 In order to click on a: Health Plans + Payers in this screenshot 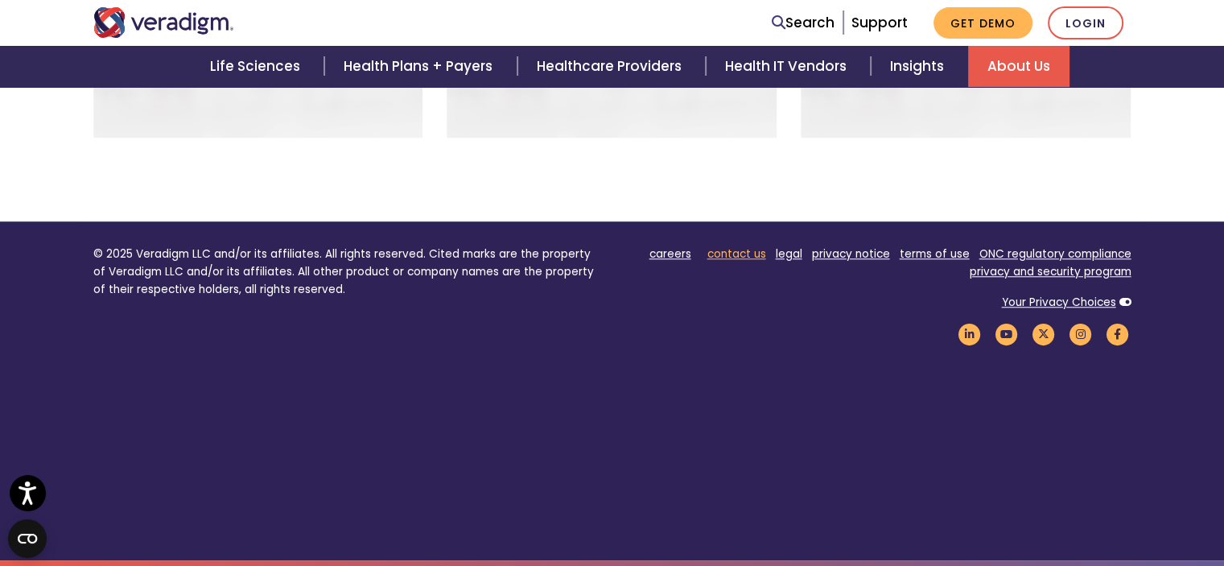, I will do `click(420, 66)`.